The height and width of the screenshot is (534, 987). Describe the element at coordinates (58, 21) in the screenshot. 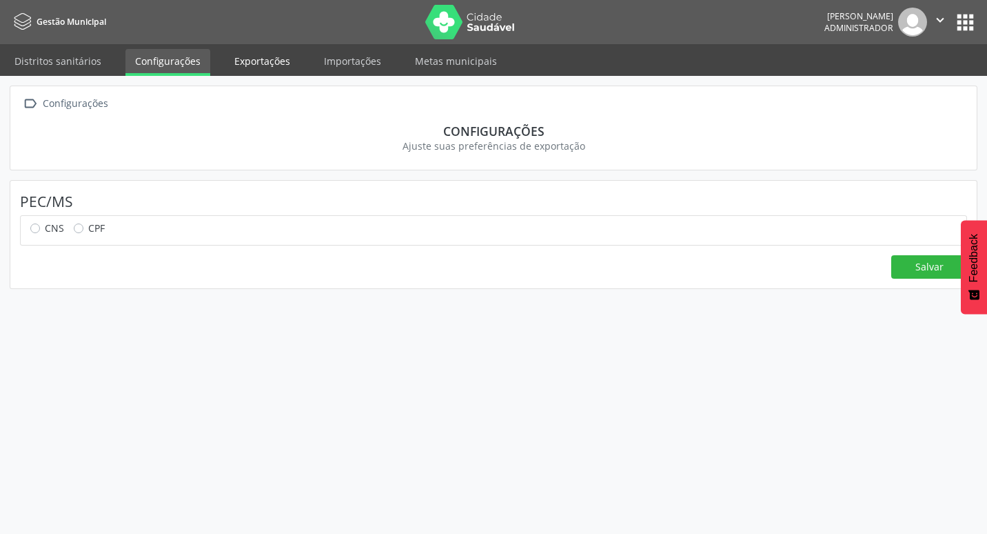

I see `a: Gestão Municipal` at that location.